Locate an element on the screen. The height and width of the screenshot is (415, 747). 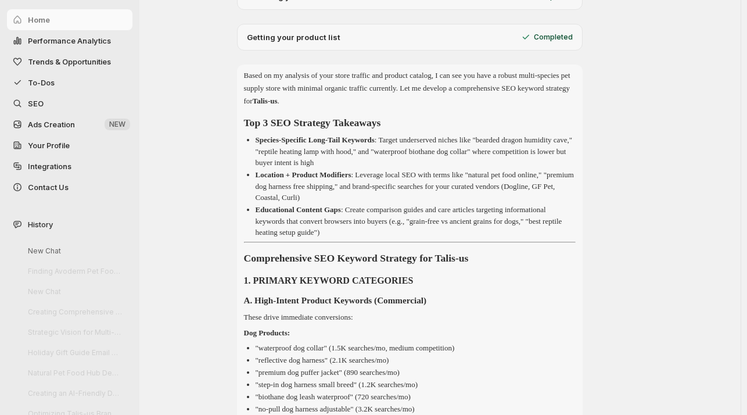
p: "step-in dog harness small breed" (1.2K searches/mo) is located at coordinates (337, 384).